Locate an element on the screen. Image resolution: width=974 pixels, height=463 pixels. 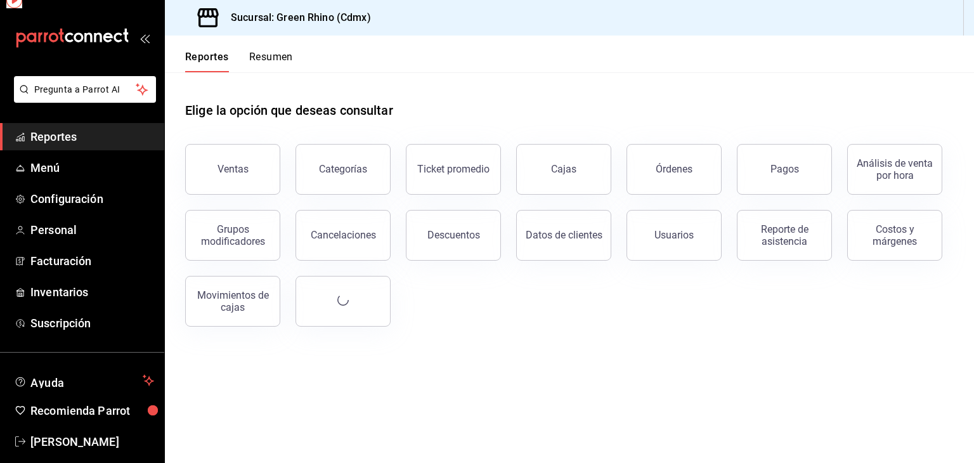
span: Inventarios is located at coordinates (92, 292).